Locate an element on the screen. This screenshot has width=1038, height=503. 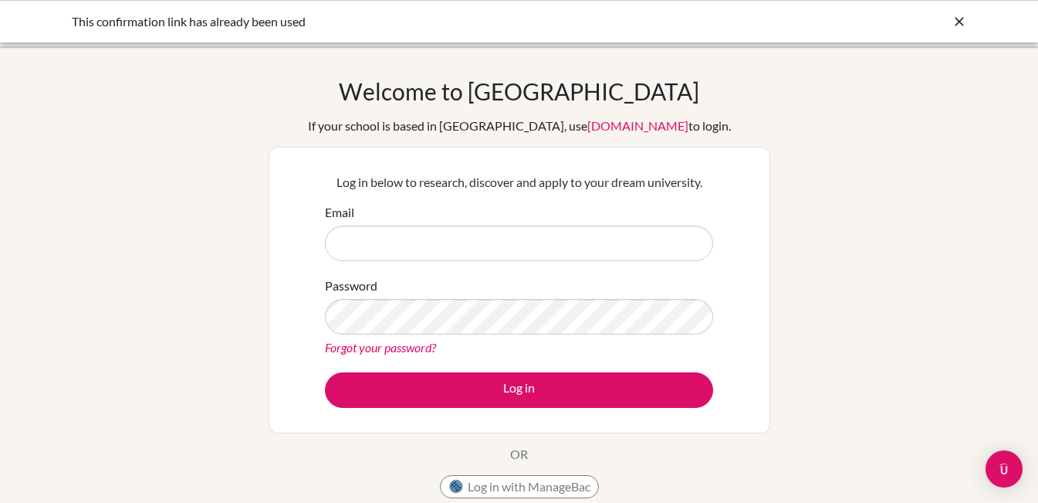
div: Open Intercom Messenger is located at coordinates (1004, 469).